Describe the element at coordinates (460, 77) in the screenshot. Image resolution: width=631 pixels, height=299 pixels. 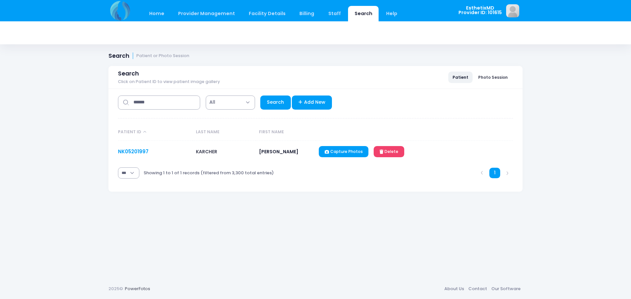
I see `a: Patient` at that location.